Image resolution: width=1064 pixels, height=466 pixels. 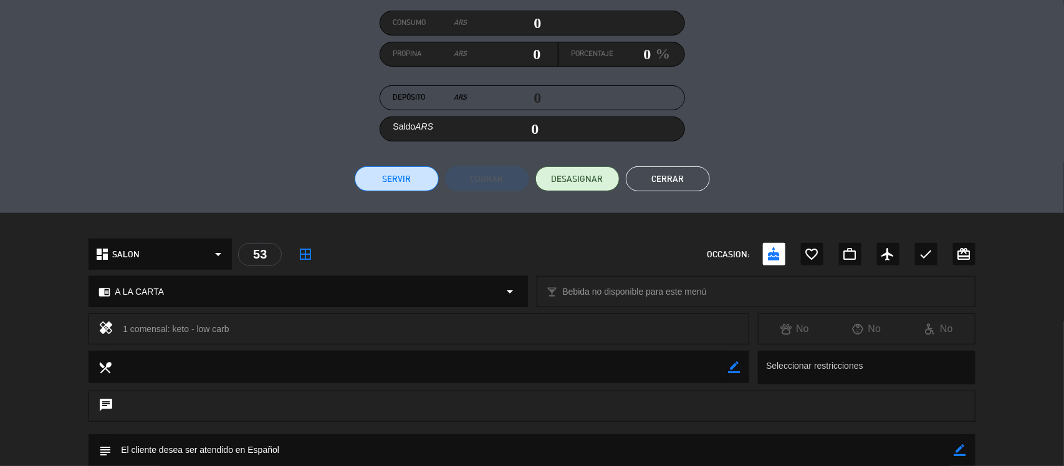 I want to click on i: border_all, so click(x=305, y=254).